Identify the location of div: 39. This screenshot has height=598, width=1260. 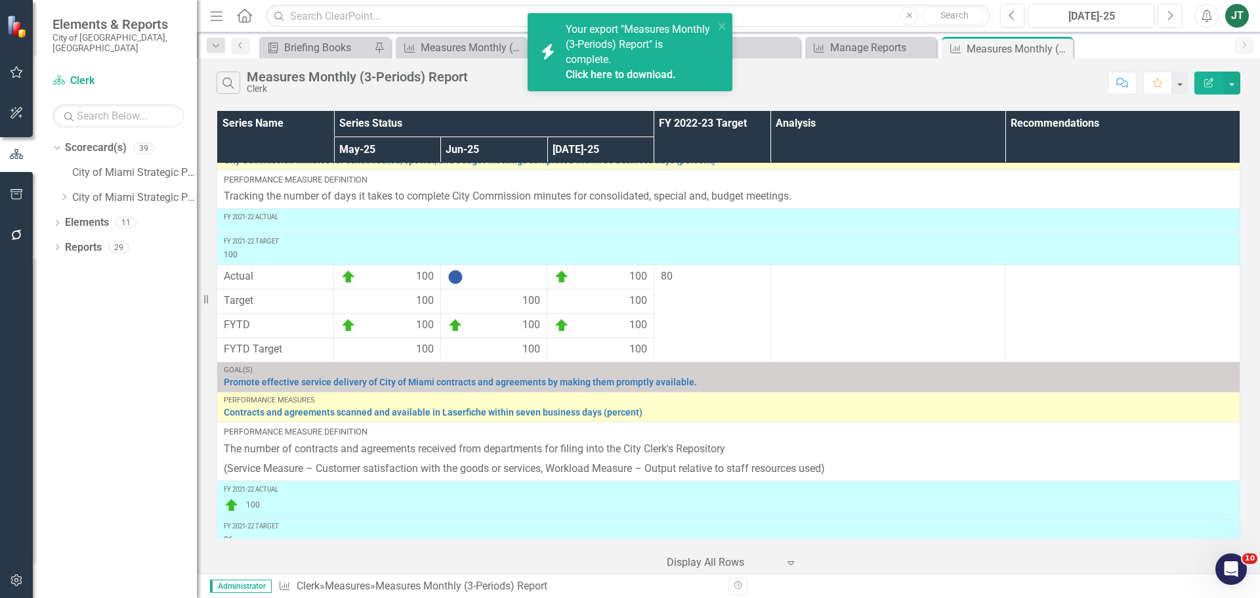
(144, 148).